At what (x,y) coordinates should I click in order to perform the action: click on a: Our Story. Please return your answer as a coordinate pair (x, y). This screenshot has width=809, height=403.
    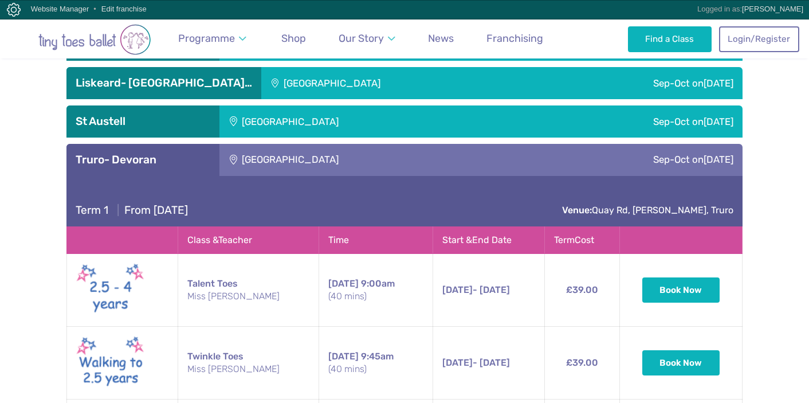
    Looking at the image, I should click on (367, 38).